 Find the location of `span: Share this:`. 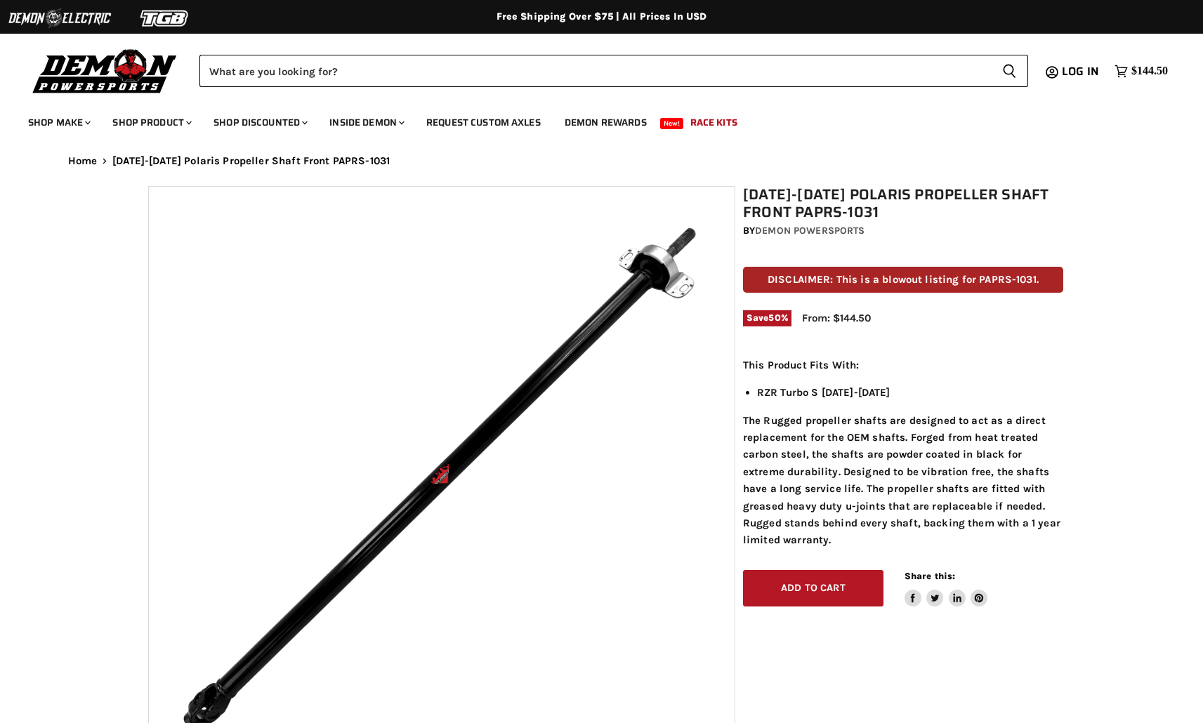

span: Share this: is located at coordinates (930, 576).